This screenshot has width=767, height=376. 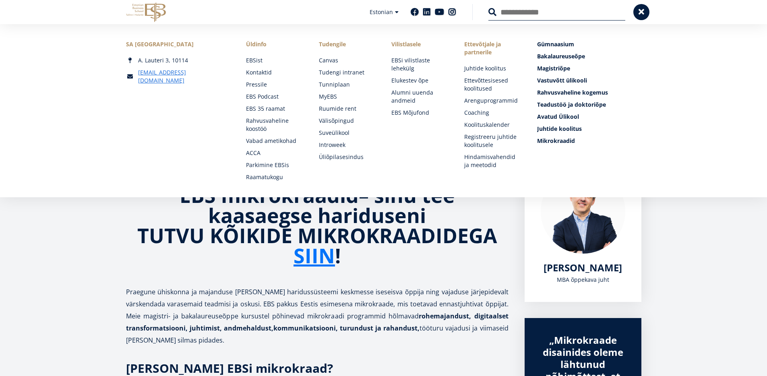 What do you see at coordinates (274, 73) in the screenshot?
I see `a: Kontaktid` at bounding box center [274, 73].